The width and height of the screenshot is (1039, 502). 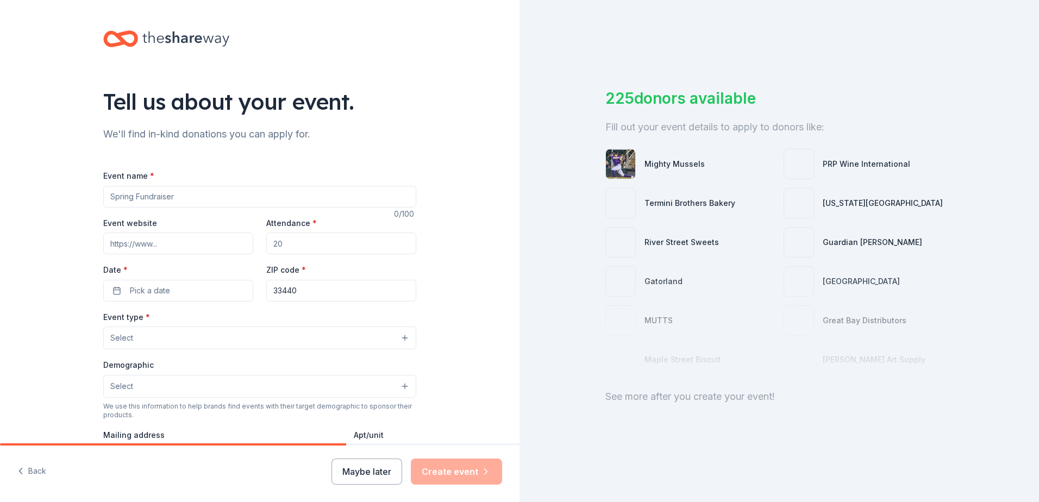 What do you see at coordinates (620, 242) in the screenshot?
I see `img: photo for River Street Sweets` at bounding box center [620, 242].